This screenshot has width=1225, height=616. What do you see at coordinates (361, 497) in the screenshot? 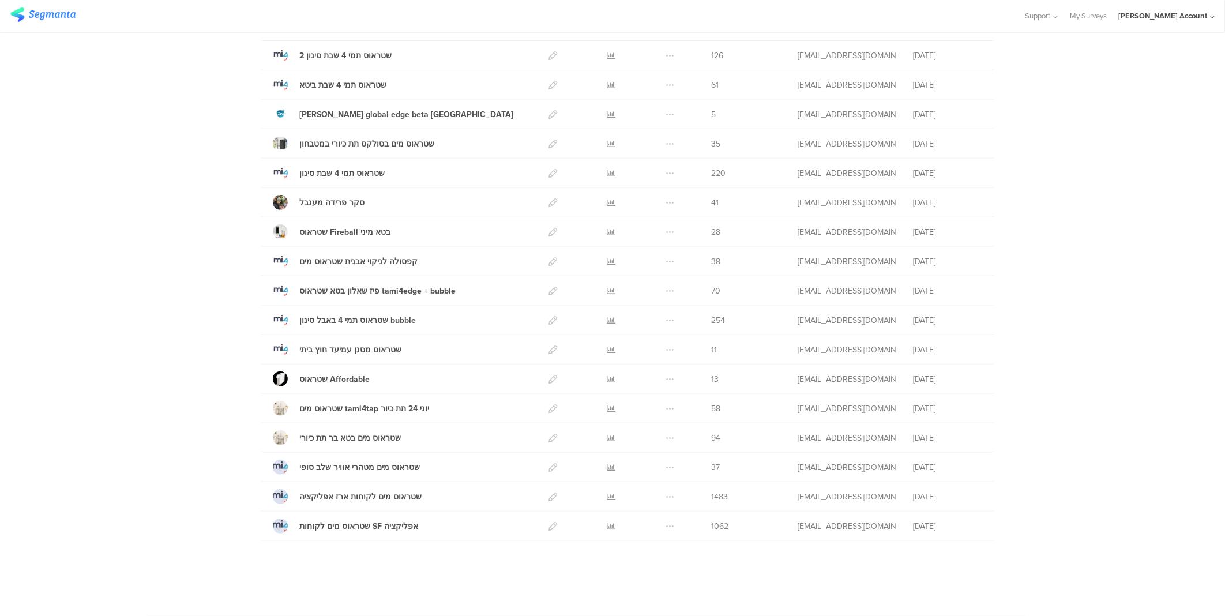
I see `div: שטראוס מים לקוחות ארז אפליקציה` at bounding box center [361, 497].